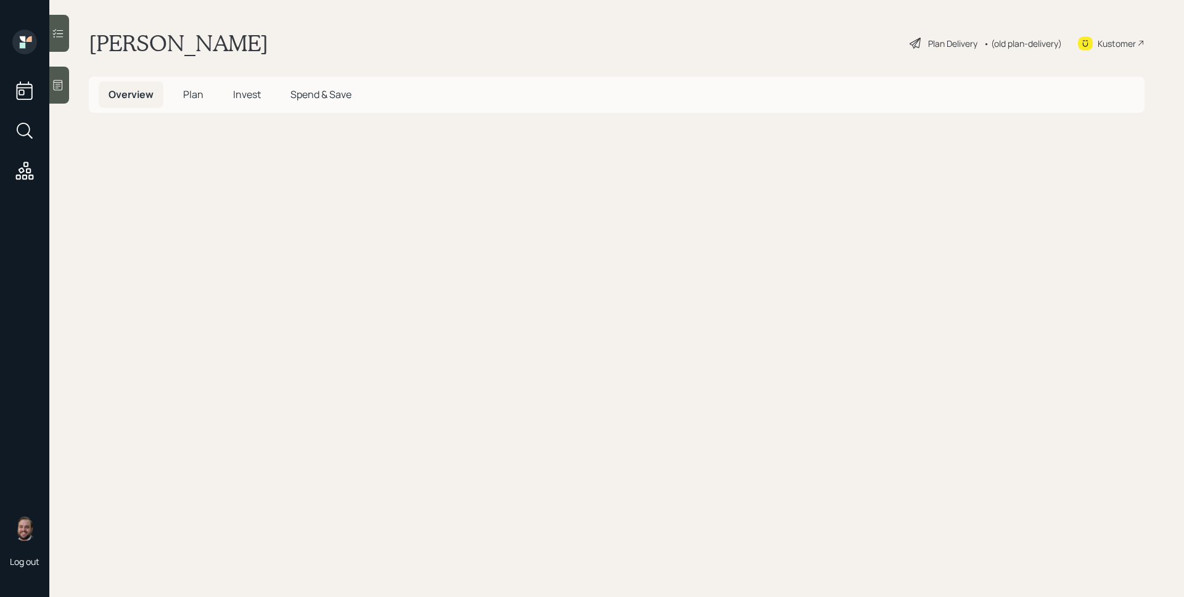  I want to click on div: Log out, so click(25, 561).